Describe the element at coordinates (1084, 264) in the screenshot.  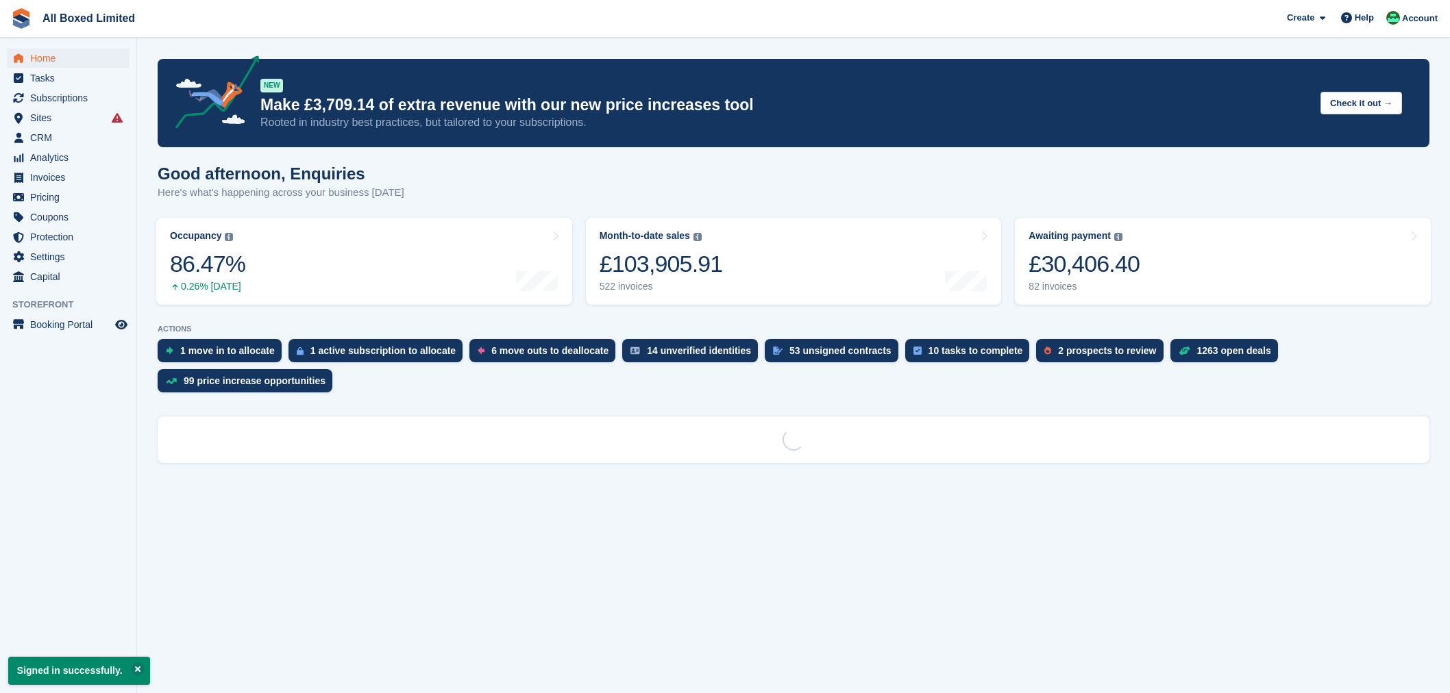
I see `div: £30,406.40` at that location.